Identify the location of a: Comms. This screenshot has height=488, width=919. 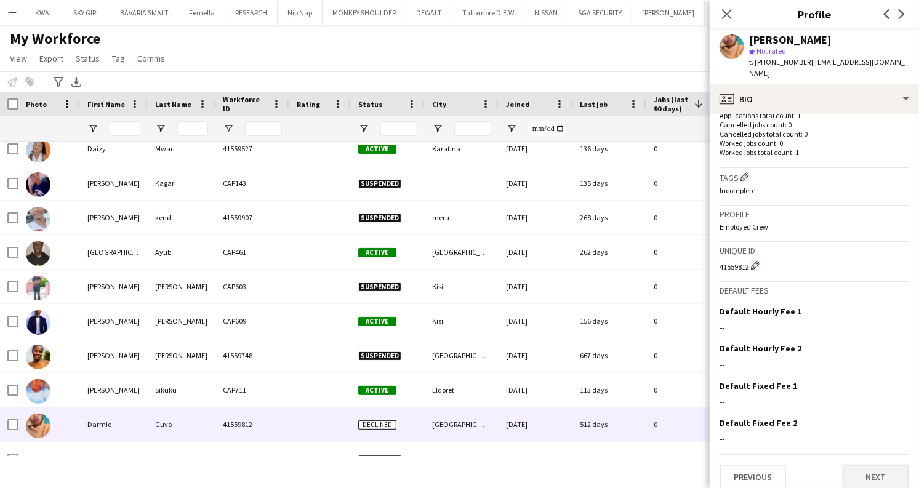
(151, 58).